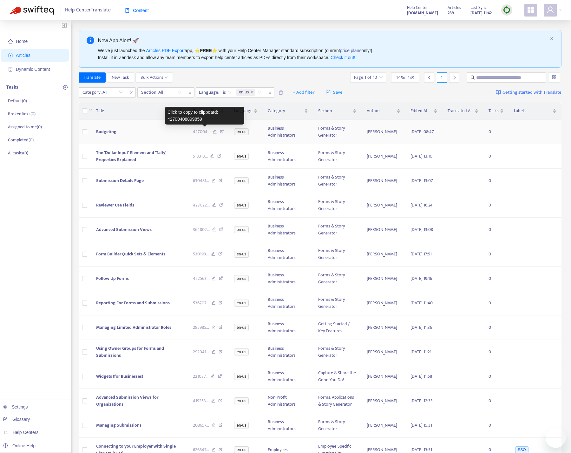 The height and width of the screenshot is (453, 571). What do you see at coordinates (536, 111) in the screenshot?
I see `th: Labels` at bounding box center [536, 111].